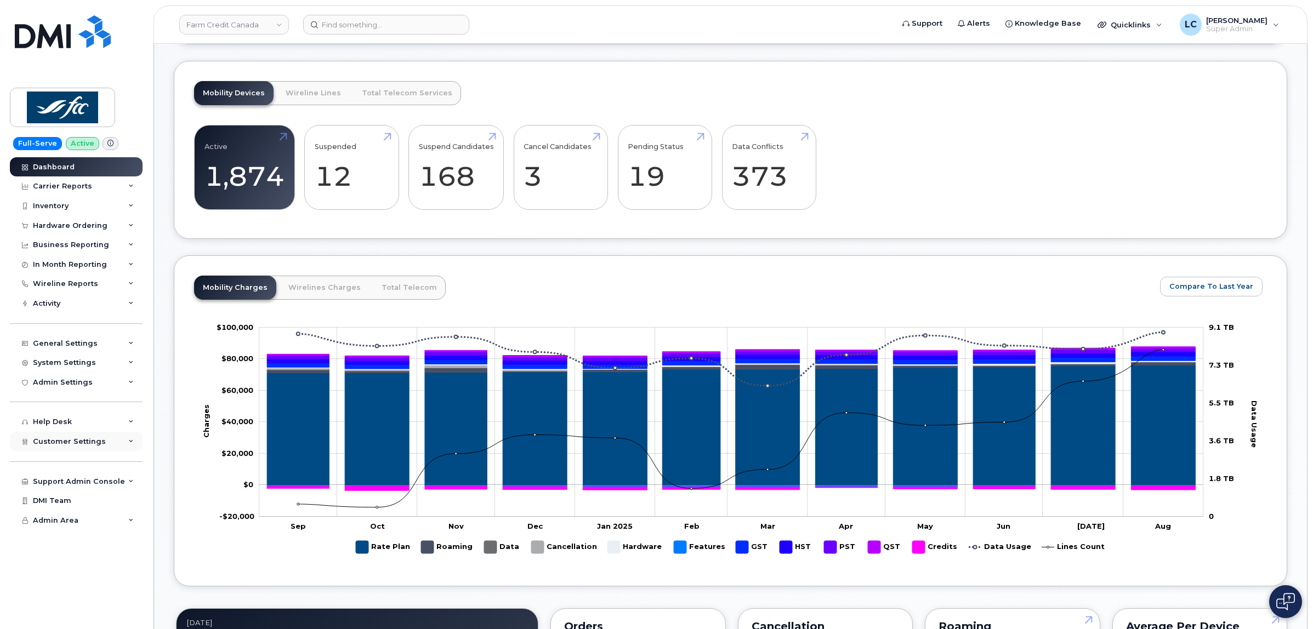  What do you see at coordinates (1237, 29) in the screenshot?
I see `span: Super Admin` at bounding box center [1237, 29].